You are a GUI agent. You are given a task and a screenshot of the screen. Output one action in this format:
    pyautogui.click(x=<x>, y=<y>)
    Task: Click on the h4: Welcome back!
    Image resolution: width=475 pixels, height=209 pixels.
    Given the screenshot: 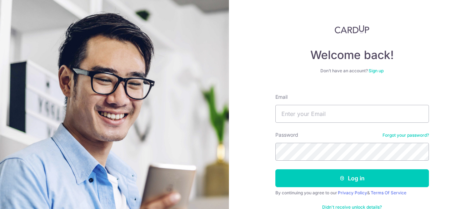 What is the action you would take?
    pyautogui.click(x=352, y=55)
    